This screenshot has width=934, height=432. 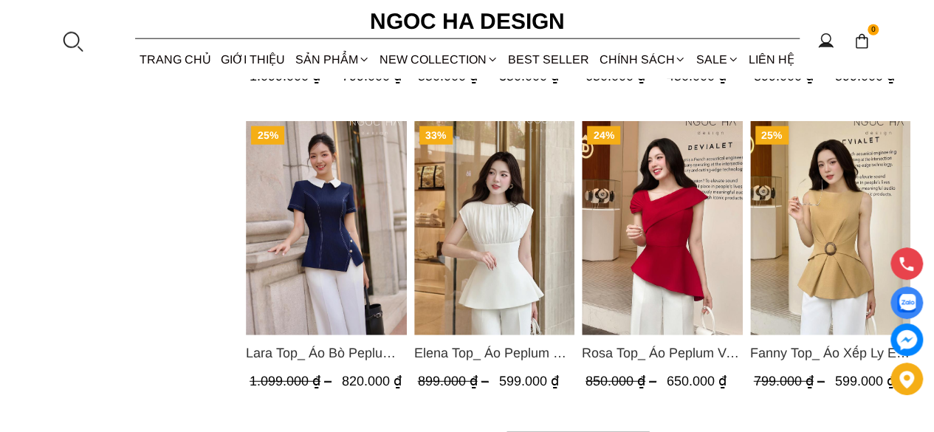 What do you see at coordinates (662, 228) in the screenshot?
I see `a: Product image - Rosa Top_ Áo Peplum Vai Lệch Xếp Ly Màu Đỏ A1064` at bounding box center [662, 228].